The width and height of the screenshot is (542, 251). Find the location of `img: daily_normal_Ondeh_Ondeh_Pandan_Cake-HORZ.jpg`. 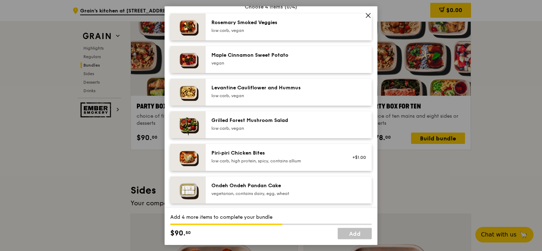

img: daily_normal_Ondeh_Ondeh_Pandan_Cake-HORZ.jpg is located at coordinates (188, 190).